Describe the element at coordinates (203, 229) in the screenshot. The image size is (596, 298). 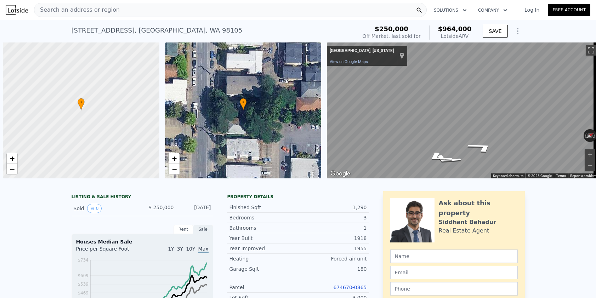
I see `div: Sale` at that location.